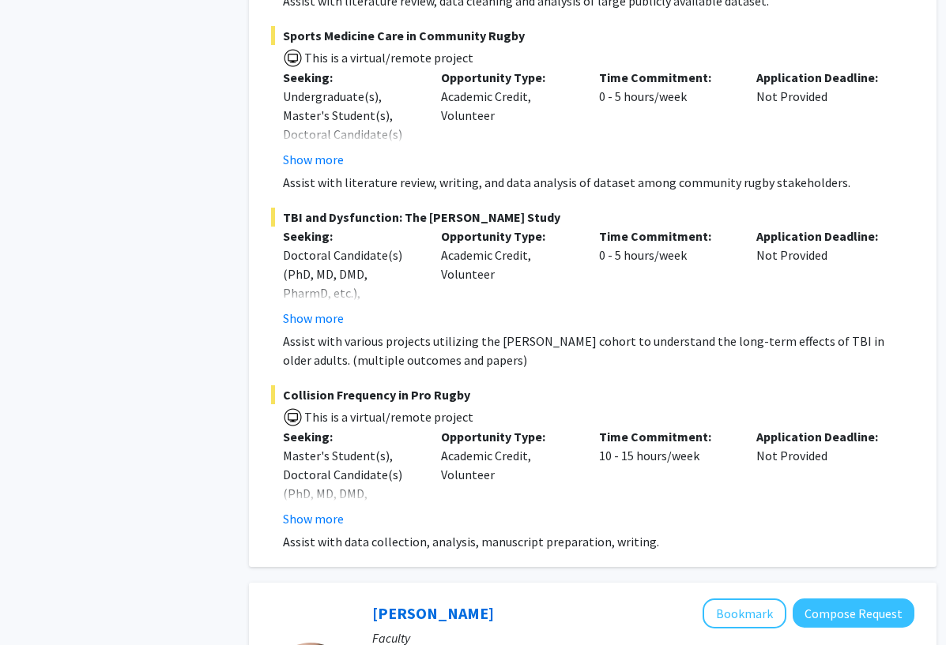  I want to click on div: Doctoral Candidate(s) (PhD, MD, DMD, PharmD, etc.), Postdoctoral Researcher(s) / Research Staff, ..., so click(350, 322).